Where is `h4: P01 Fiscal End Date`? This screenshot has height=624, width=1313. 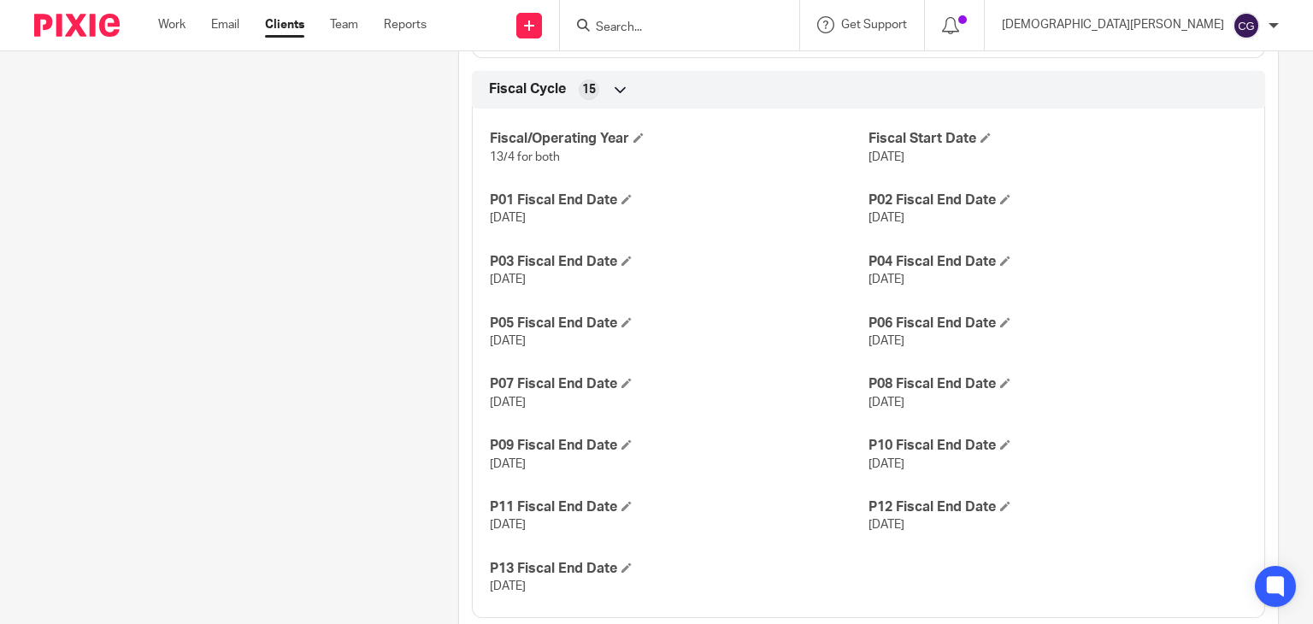 h4: P01 Fiscal End Date is located at coordinates (679, 200).